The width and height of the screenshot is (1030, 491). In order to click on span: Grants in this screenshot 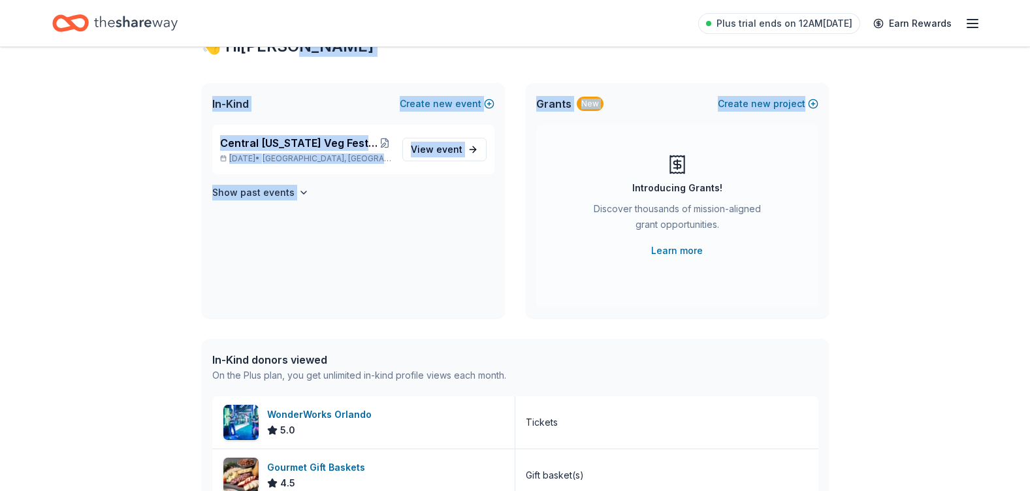, I will do `click(554, 104)`.